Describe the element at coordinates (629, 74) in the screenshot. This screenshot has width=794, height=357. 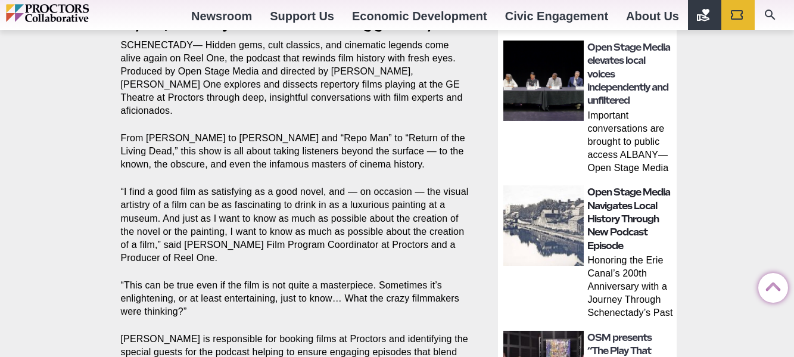
I see `a: Open Stage Media elevates local voices independently and unfiltered` at that location.